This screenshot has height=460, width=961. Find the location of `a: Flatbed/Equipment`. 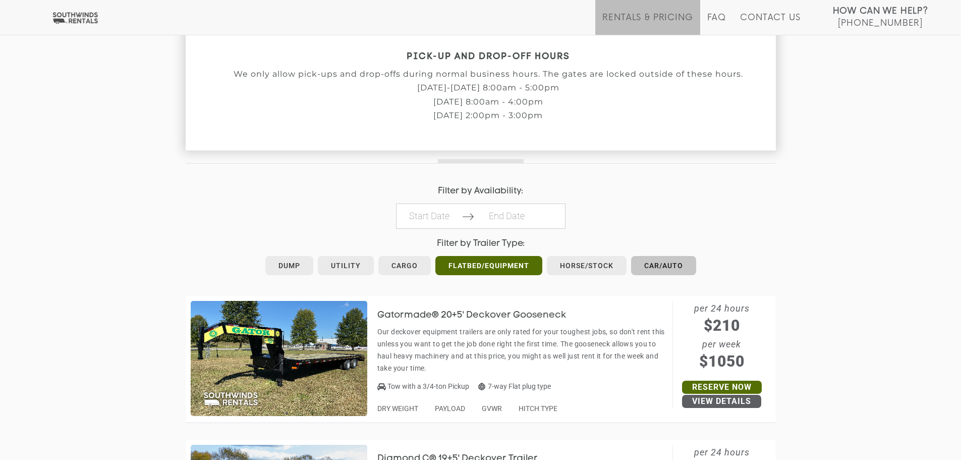

a: Flatbed/Equipment is located at coordinates (489, 265).